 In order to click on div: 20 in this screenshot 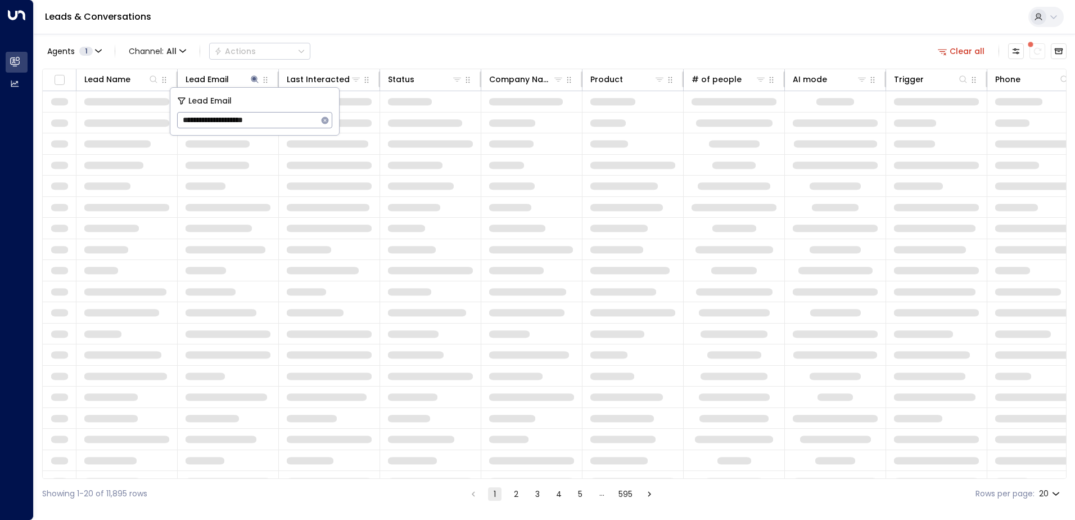, I will do `click(1051, 493)`.